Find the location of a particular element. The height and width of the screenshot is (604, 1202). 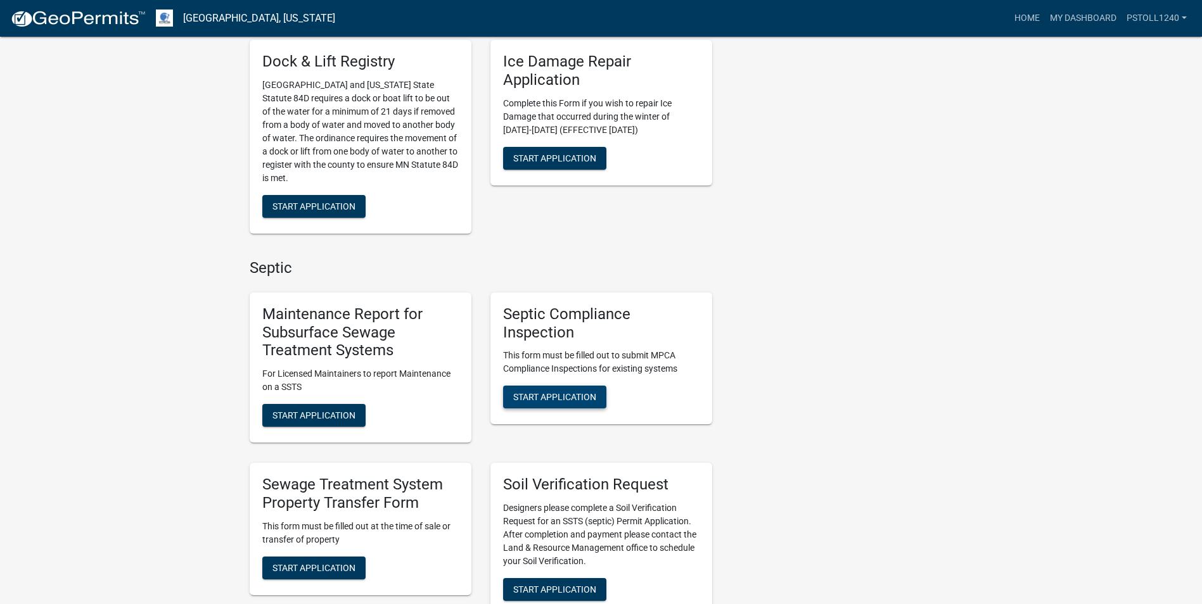

h4: Septic is located at coordinates (481, 268).